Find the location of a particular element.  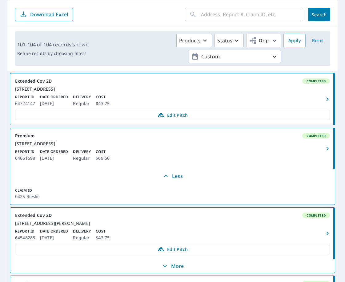

p: Refine results by choosing filters is located at coordinates (53, 53).